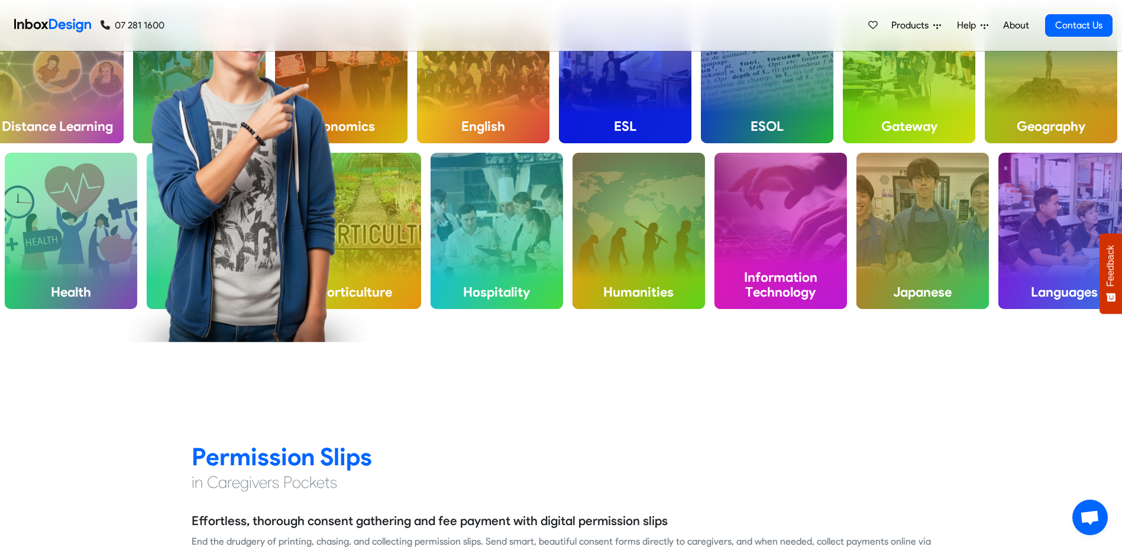  I want to click on h4: Humanities, so click(639, 292).